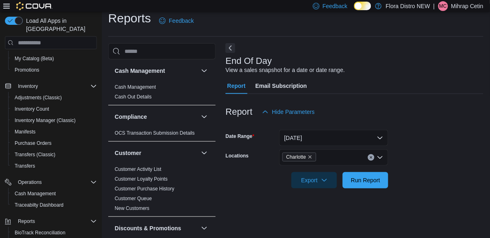 The width and height of the screenshot is (490, 238). What do you see at coordinates (54, 98) in the screenshot?
I see `button: Adjustments (Classic)` at bounding box center [54, 98].